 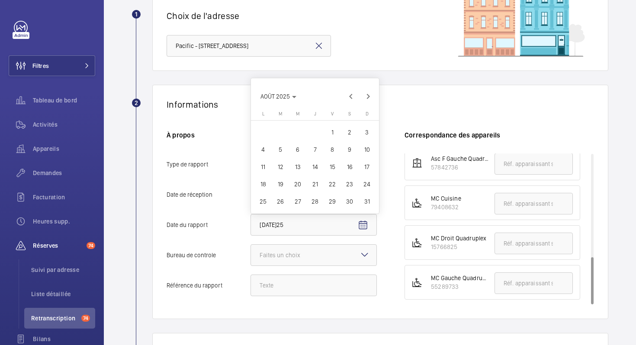 I want to click on button: 16 août 2025, so click(x=349, y=167).